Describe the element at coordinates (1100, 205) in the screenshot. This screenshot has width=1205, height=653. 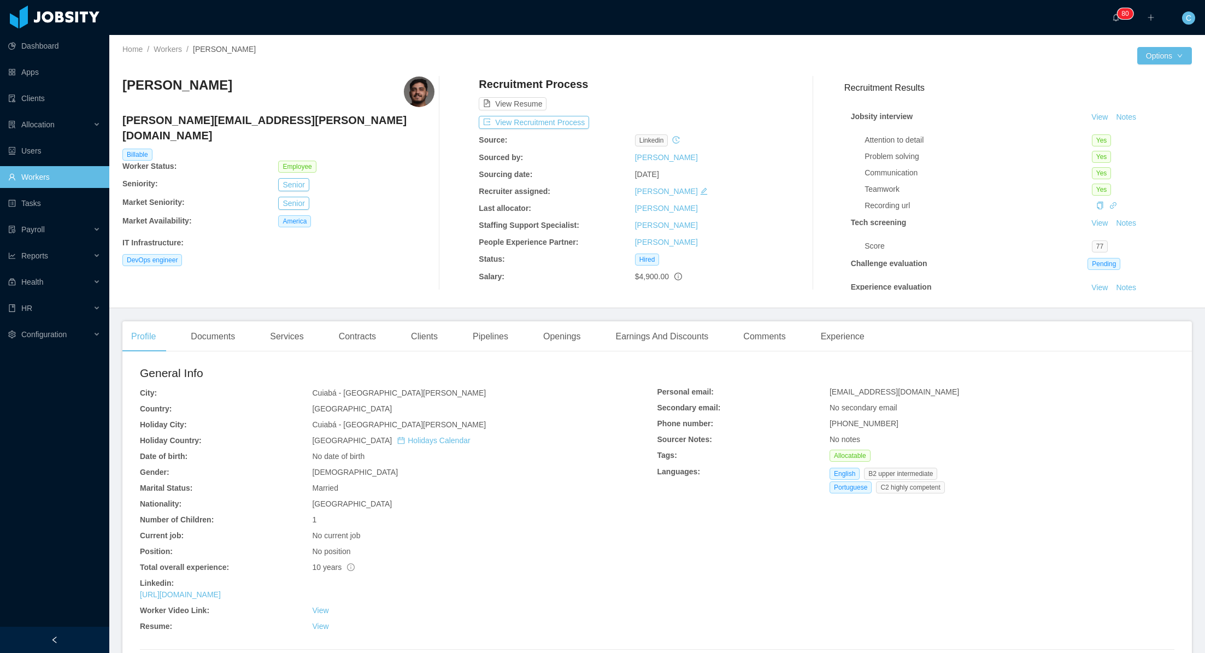
I see `div: Copy` at that location.